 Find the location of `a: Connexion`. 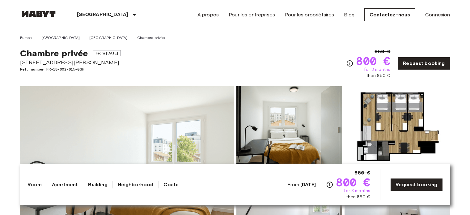

a: Connexion is located at coordinates (438, 15).